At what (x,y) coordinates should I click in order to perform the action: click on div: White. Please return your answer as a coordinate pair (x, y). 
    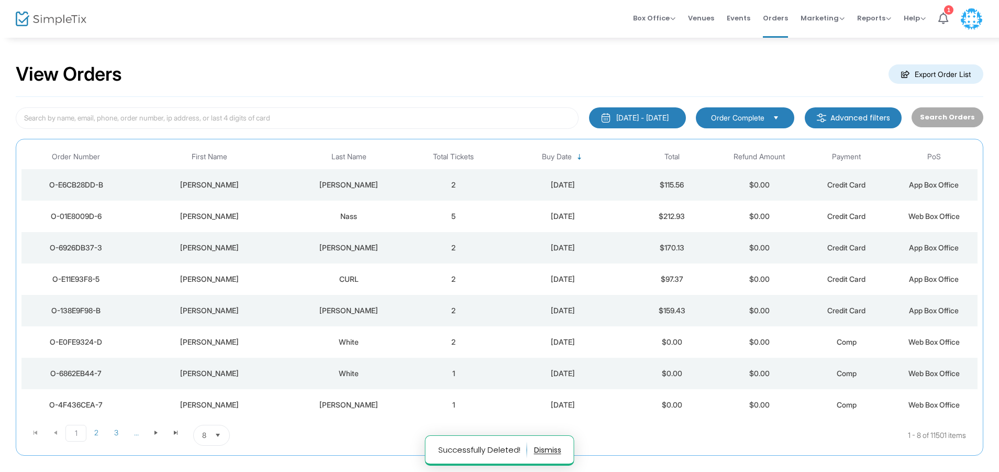
    Looking at the image, I should click on (349, 342).